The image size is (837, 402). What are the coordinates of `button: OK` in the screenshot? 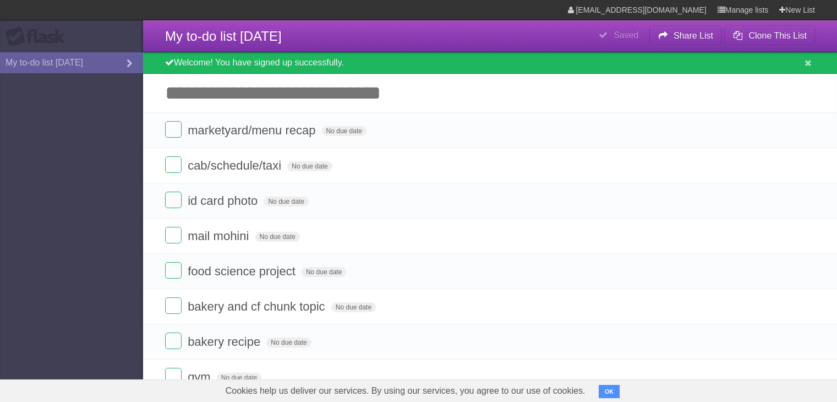 It's located at (609, 391).